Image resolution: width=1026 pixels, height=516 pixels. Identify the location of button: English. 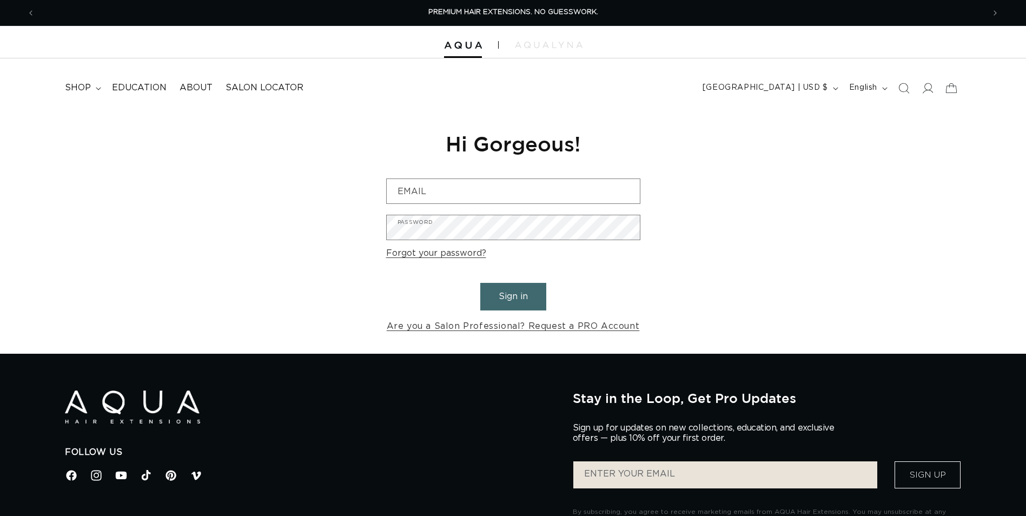
(867, 88).